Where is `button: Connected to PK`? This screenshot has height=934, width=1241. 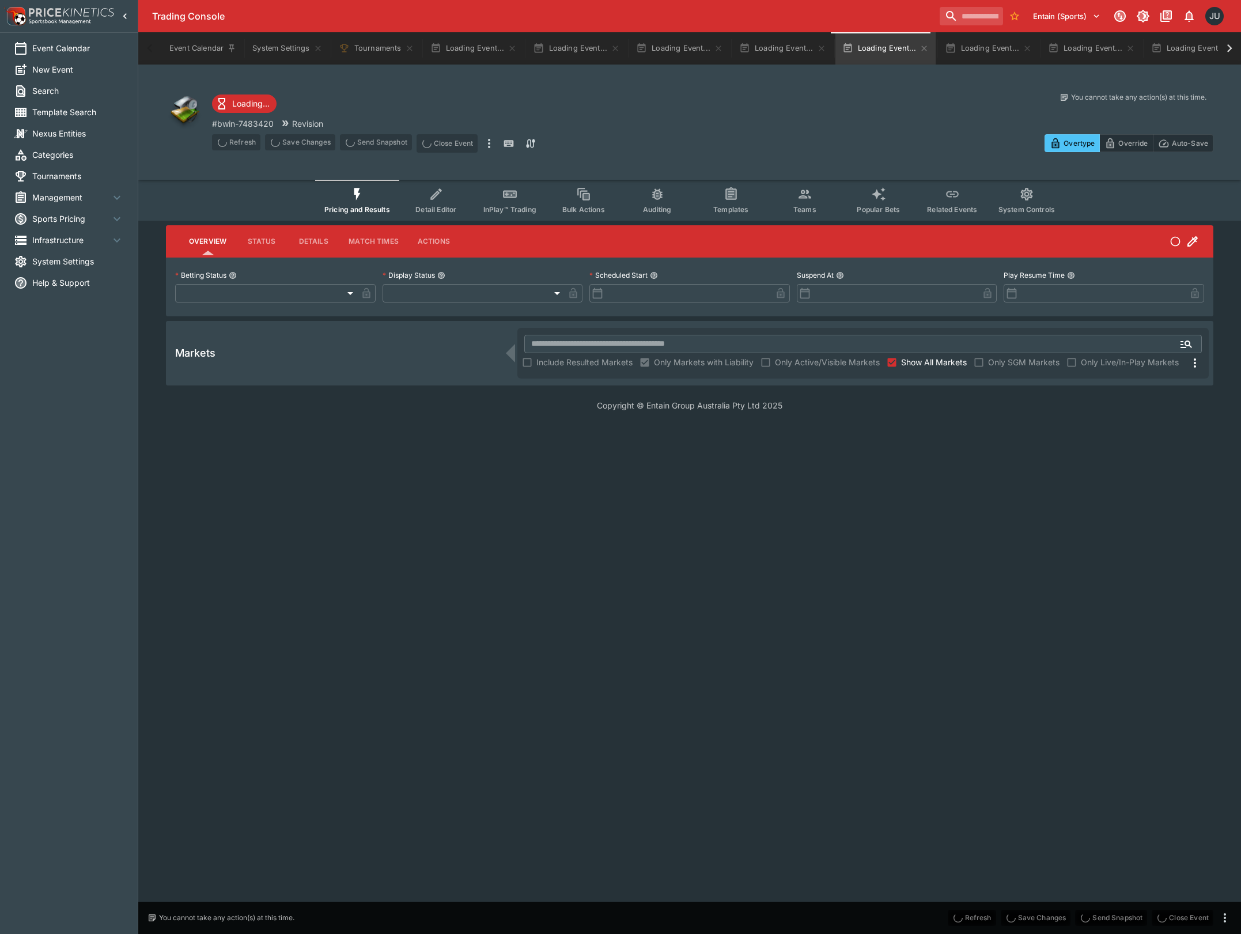
button: Connected to PK is located at coordinates (1120, 16).